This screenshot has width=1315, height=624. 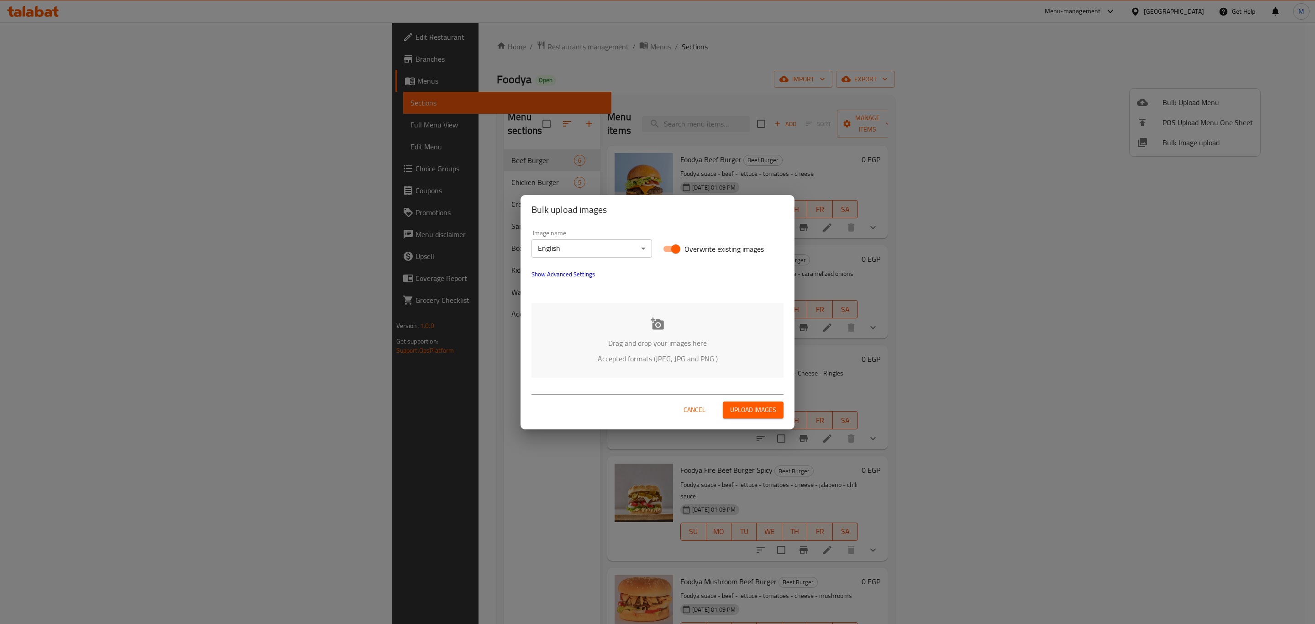 I want to click on p: Accepted formats (JPEG, JPG and PNG ), so click(x=658, y=359).